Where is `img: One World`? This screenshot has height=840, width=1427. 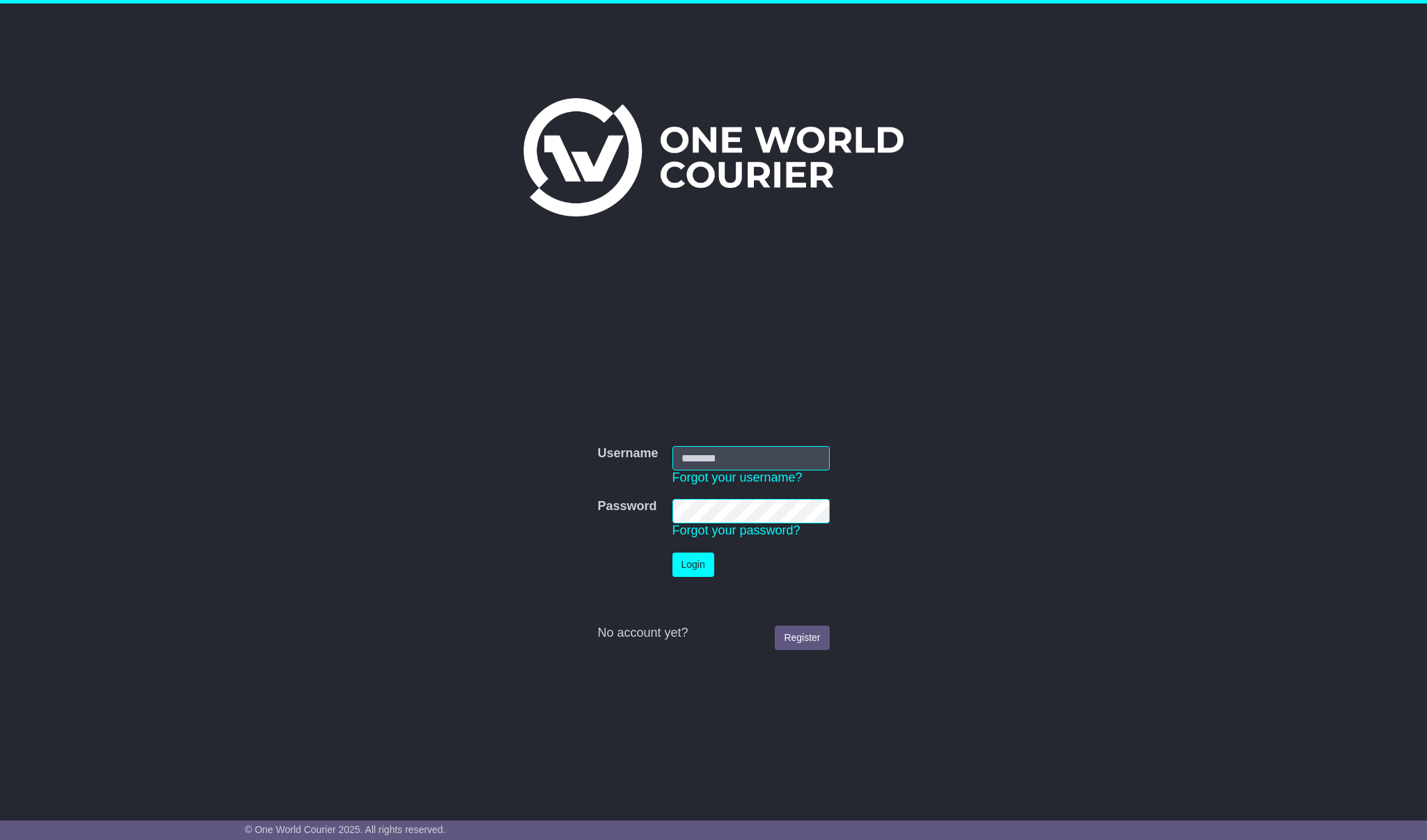
img: One World is located at coordinates (713, 157).